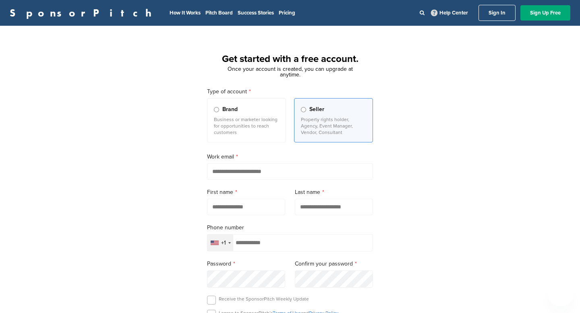 The height and width of the screenshot is (313, 580). Describe the element at coordinates (246, 192) in the screenshot. I see `label: First name` at that location.